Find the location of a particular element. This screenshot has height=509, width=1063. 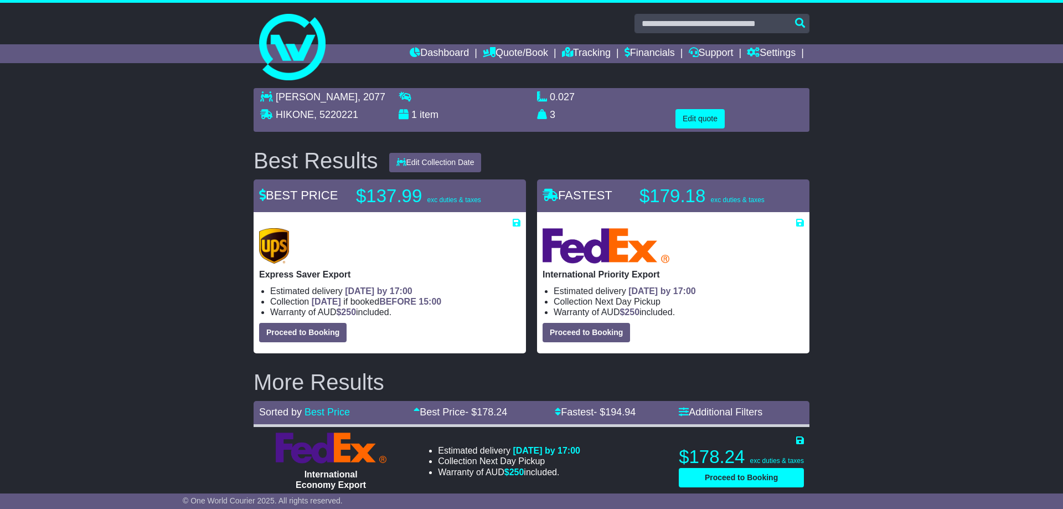

button: Edit quote is located at coordinates (700, 118).